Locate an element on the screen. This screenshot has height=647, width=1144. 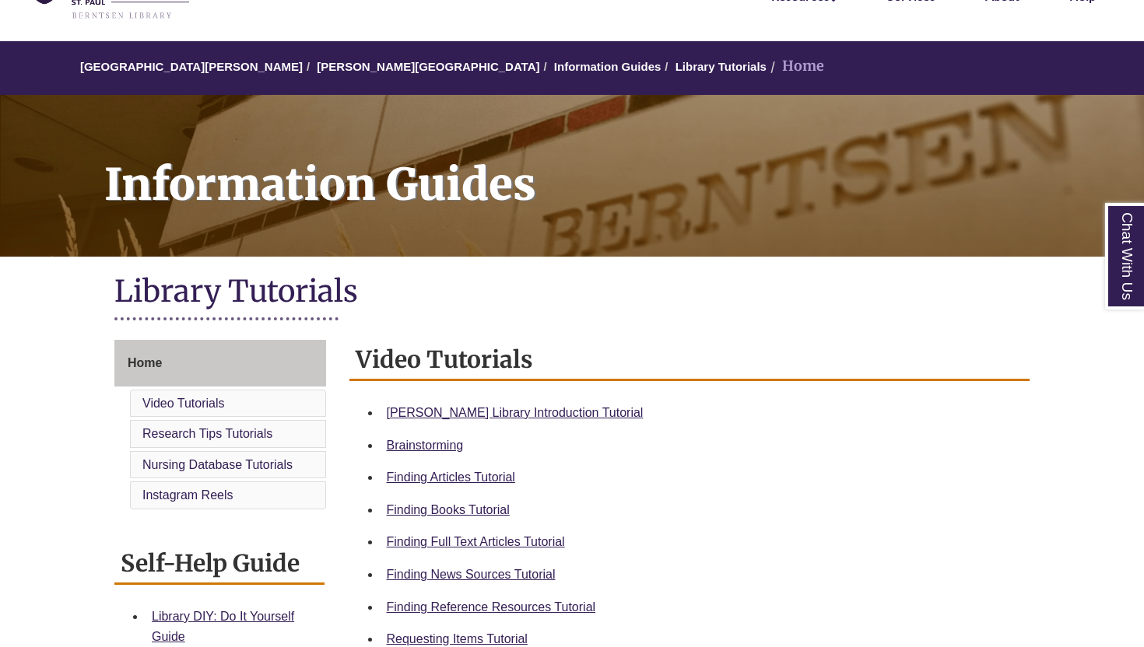
a: Home is located at coordinates (220, 363).